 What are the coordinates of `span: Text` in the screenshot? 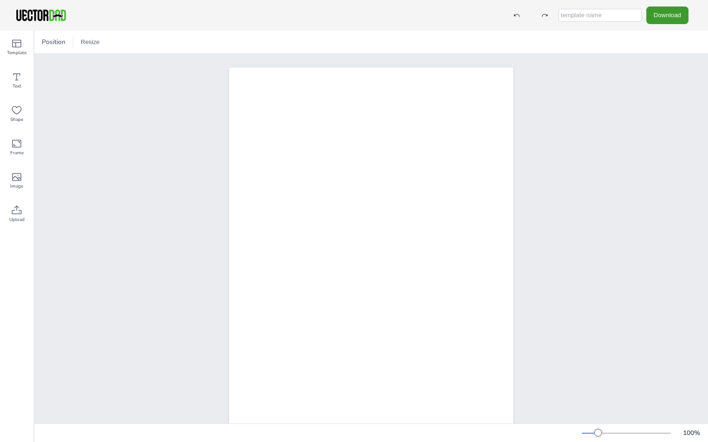 It's located at (17, 86).